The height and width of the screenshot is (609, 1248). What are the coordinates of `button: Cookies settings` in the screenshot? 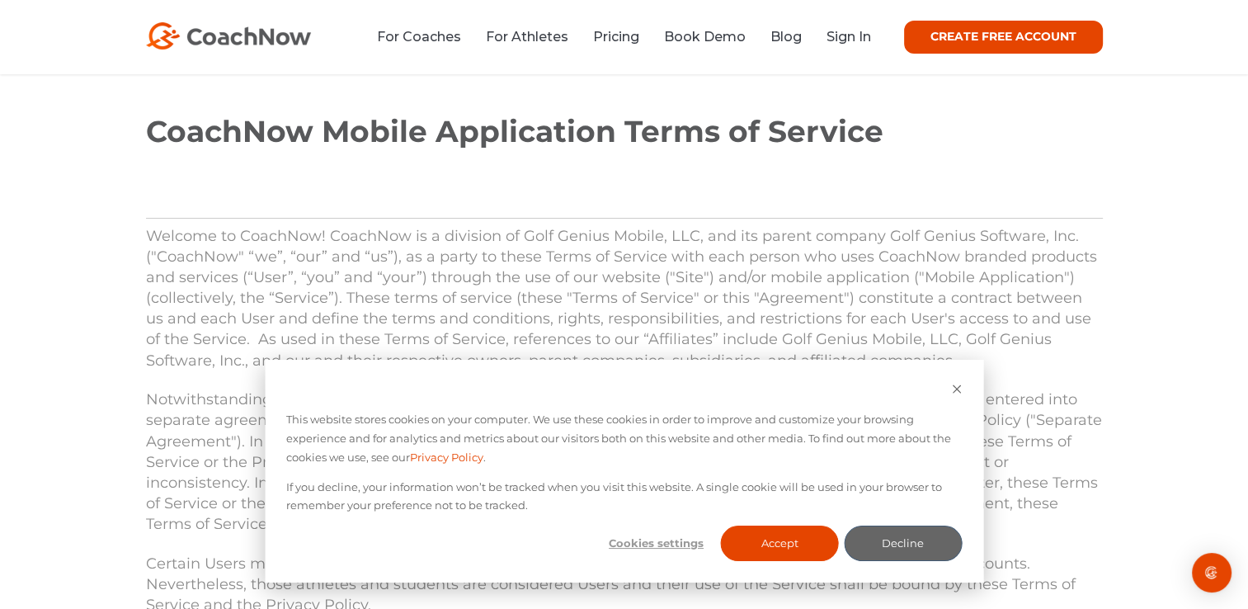 It's located at (656, 543).